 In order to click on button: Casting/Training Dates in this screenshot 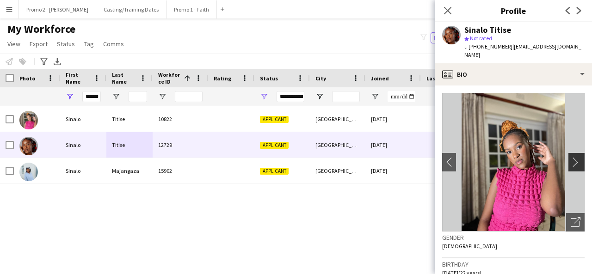, I will do `click(131, 9)`.